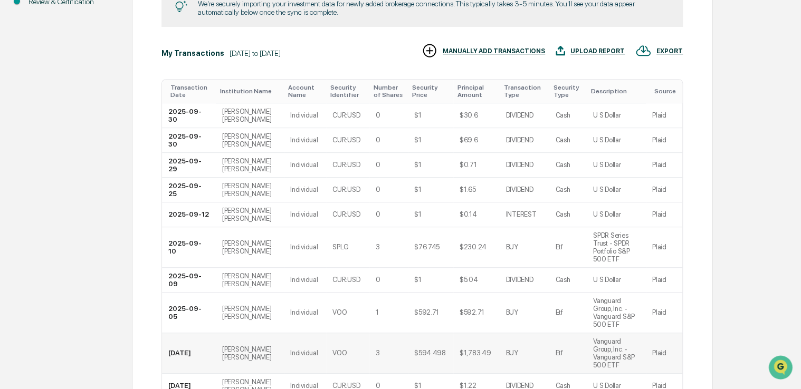  What do you see at coordinates (104, 86) in the screenshot?
I see `div: Start new chat` at bounding box center [104, 86].